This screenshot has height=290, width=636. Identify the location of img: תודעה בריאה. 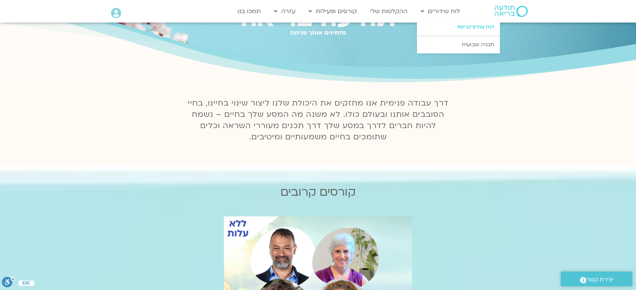
(511, 11).